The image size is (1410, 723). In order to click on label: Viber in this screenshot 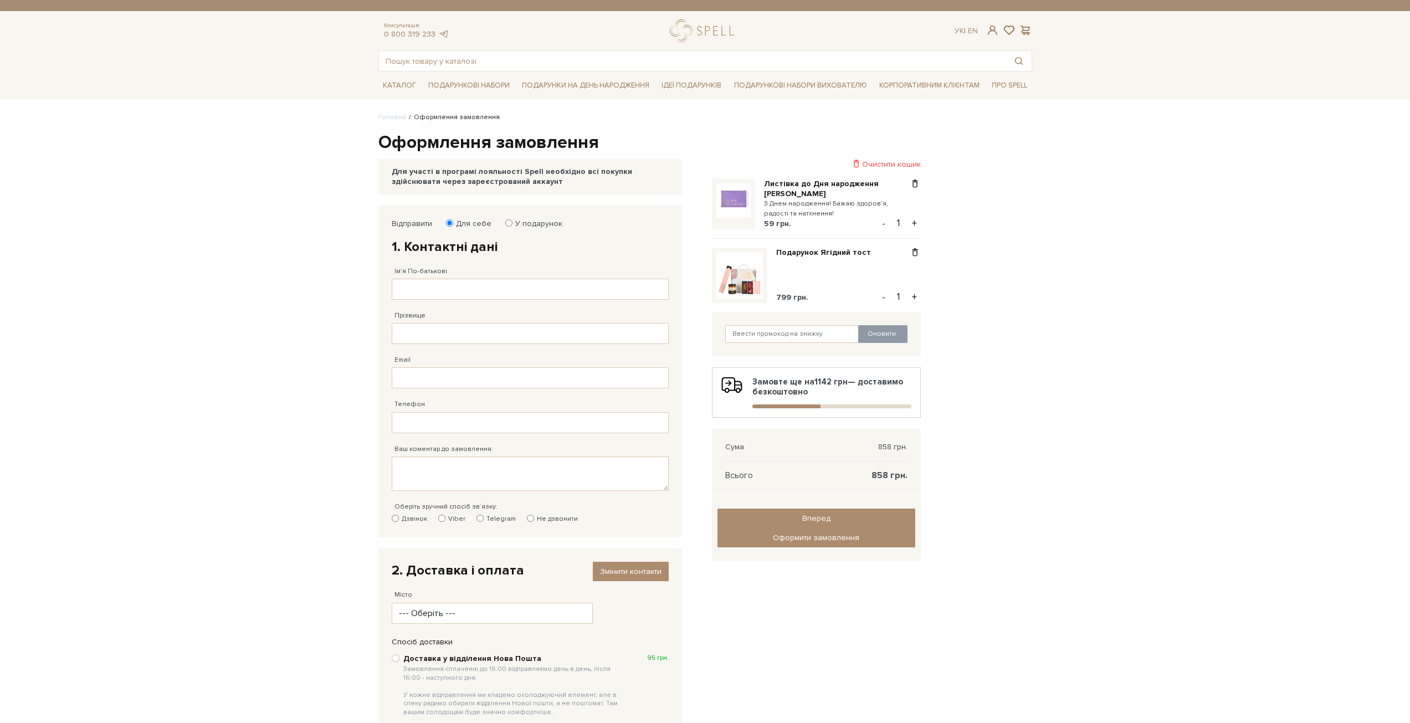, I will do `click(451, 519)`.